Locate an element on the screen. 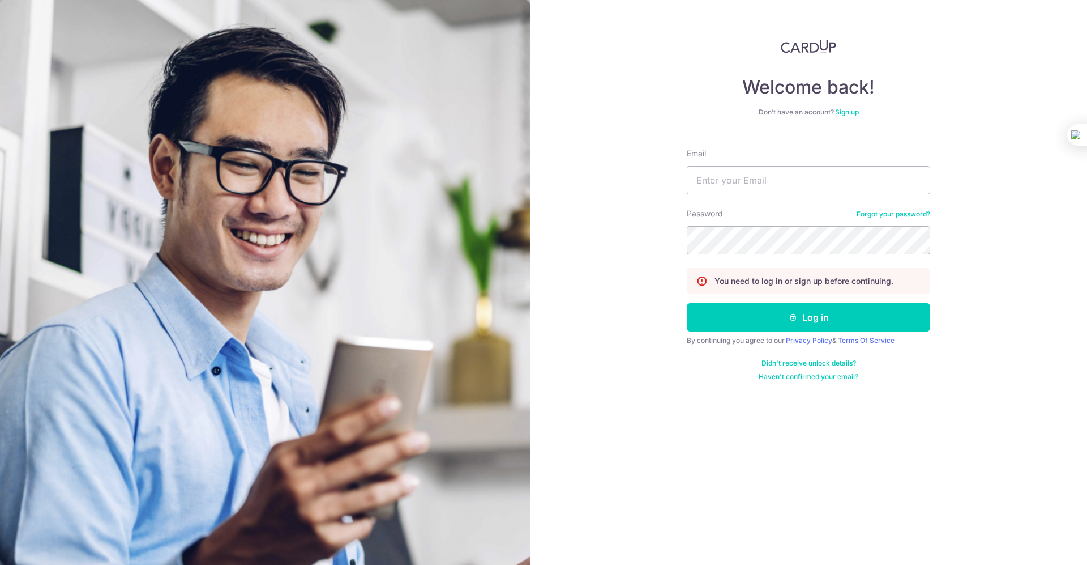 This screenshot has width=1087, height=565. a: Haven't confirmed your email? is located at coordinates (809, 377).